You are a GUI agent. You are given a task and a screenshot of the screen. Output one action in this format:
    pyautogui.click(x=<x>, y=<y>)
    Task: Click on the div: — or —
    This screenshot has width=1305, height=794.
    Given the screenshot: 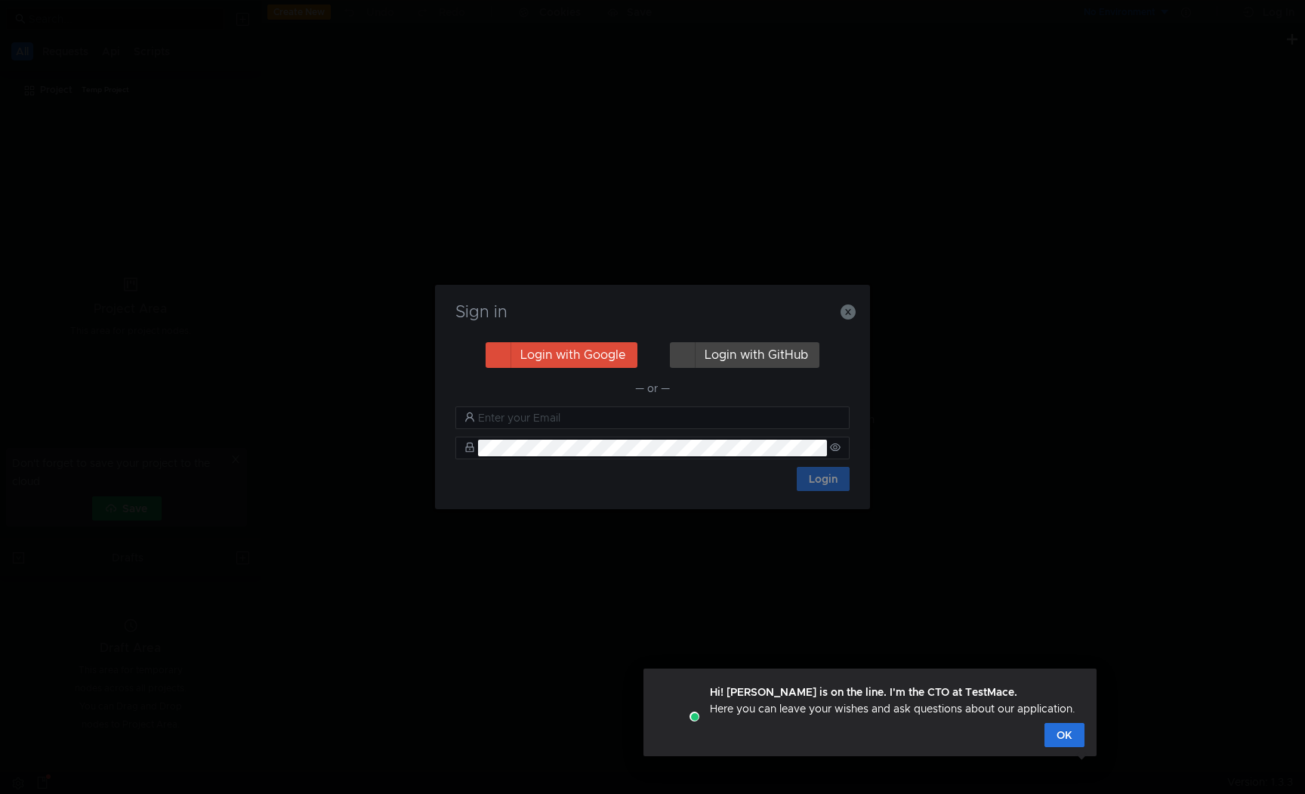 What is the action you would take?
    pyautogui.click(x=652, y=388)
    